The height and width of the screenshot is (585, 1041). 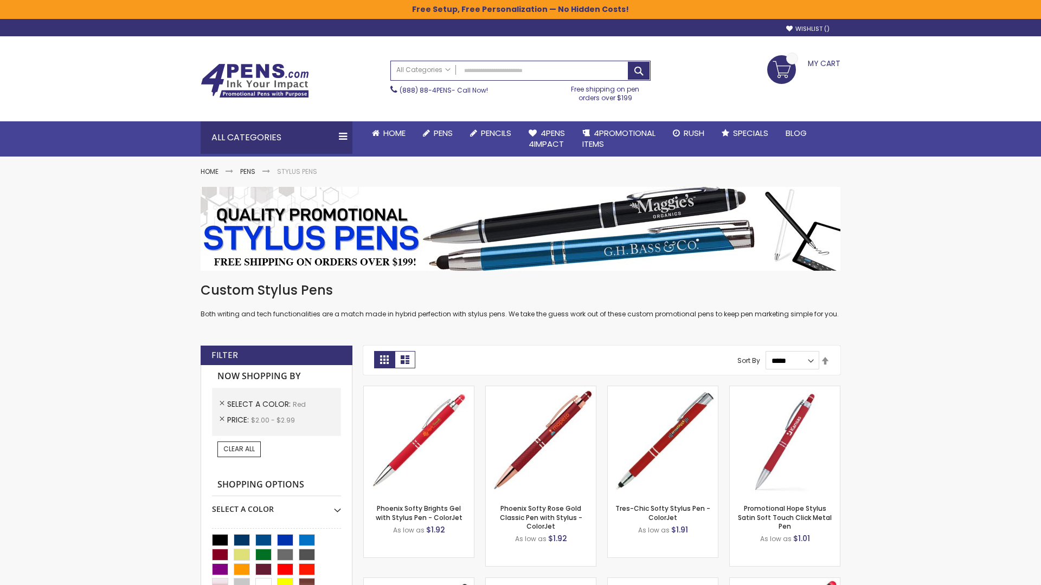 I want to click on strong: Filter, so click(x=224, y=356).